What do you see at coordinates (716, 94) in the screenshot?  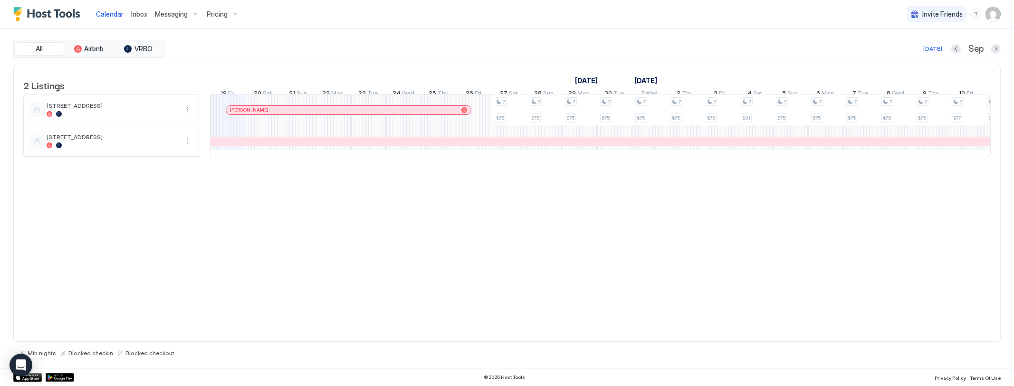 I see `span: 3` at bounding box center [716, 94].